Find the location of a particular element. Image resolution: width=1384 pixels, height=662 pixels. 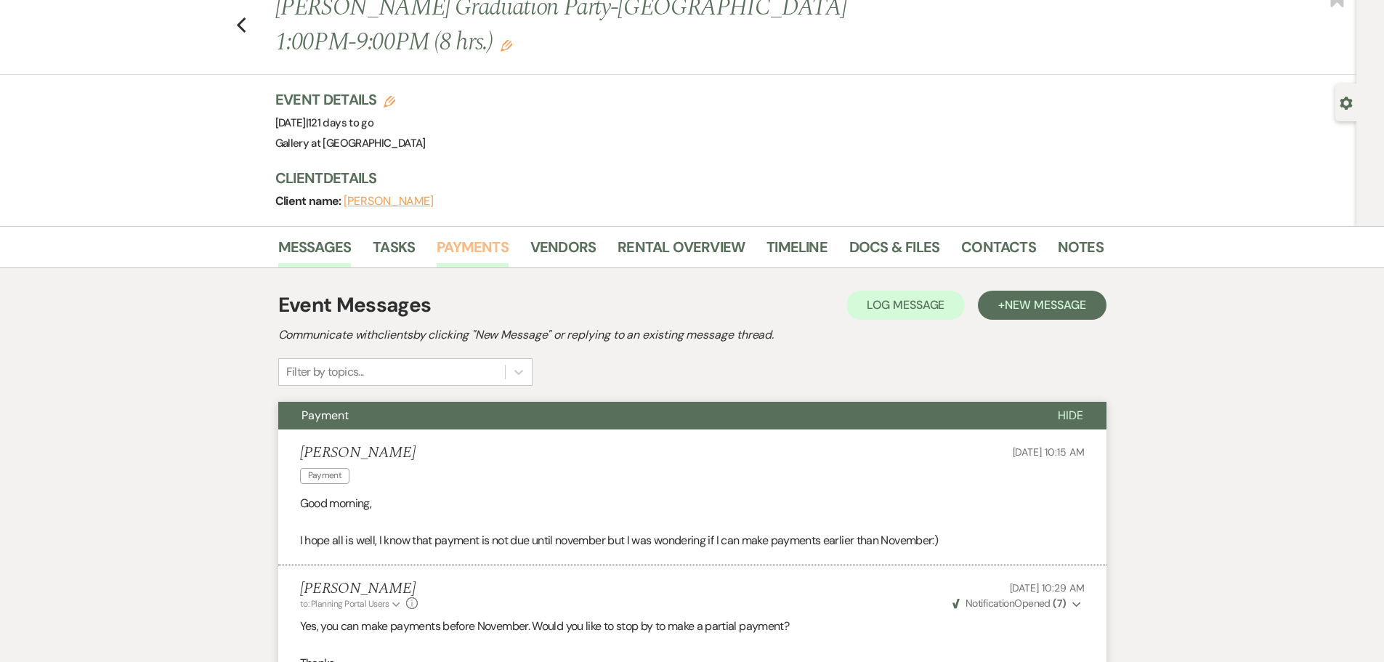

span: Notification is located at coordinates (990, 603).